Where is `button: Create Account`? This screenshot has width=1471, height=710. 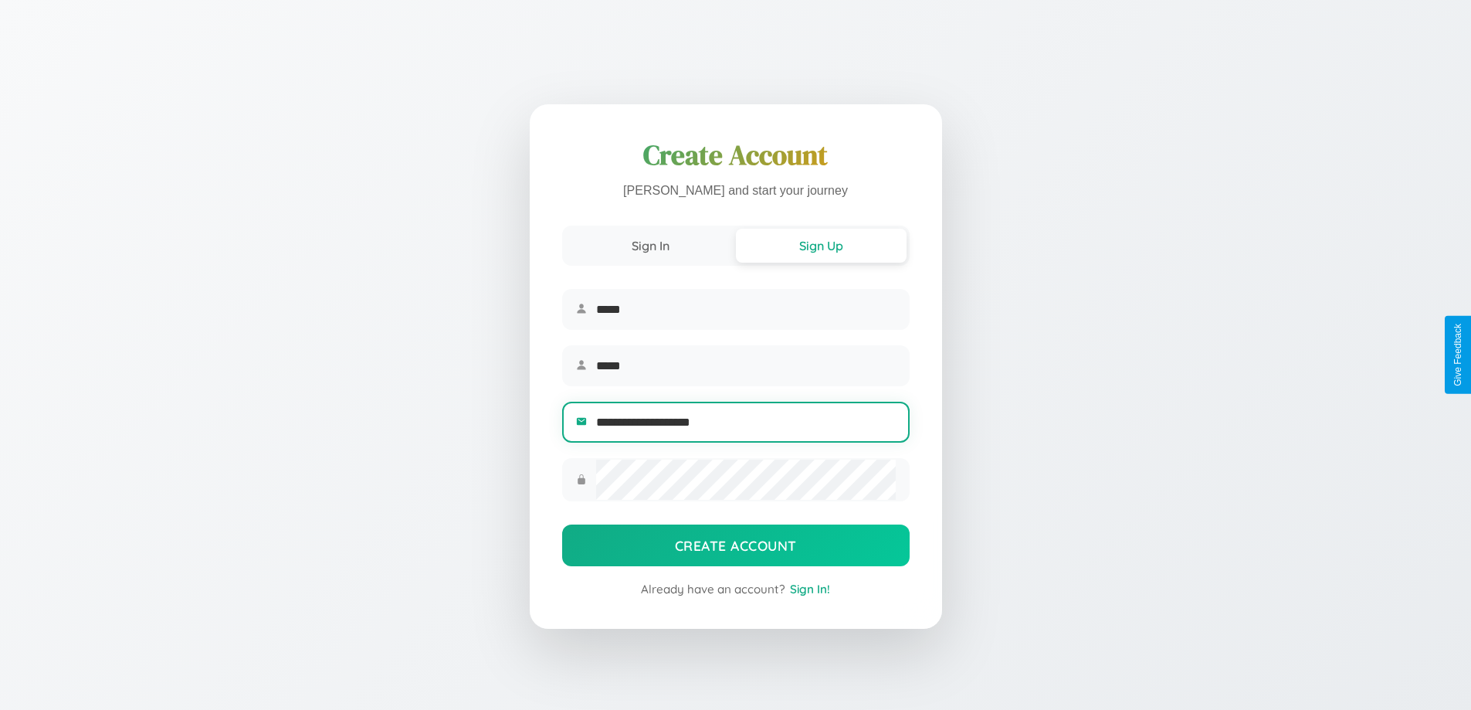 button: Create Account is located at coordinates (736, 545).